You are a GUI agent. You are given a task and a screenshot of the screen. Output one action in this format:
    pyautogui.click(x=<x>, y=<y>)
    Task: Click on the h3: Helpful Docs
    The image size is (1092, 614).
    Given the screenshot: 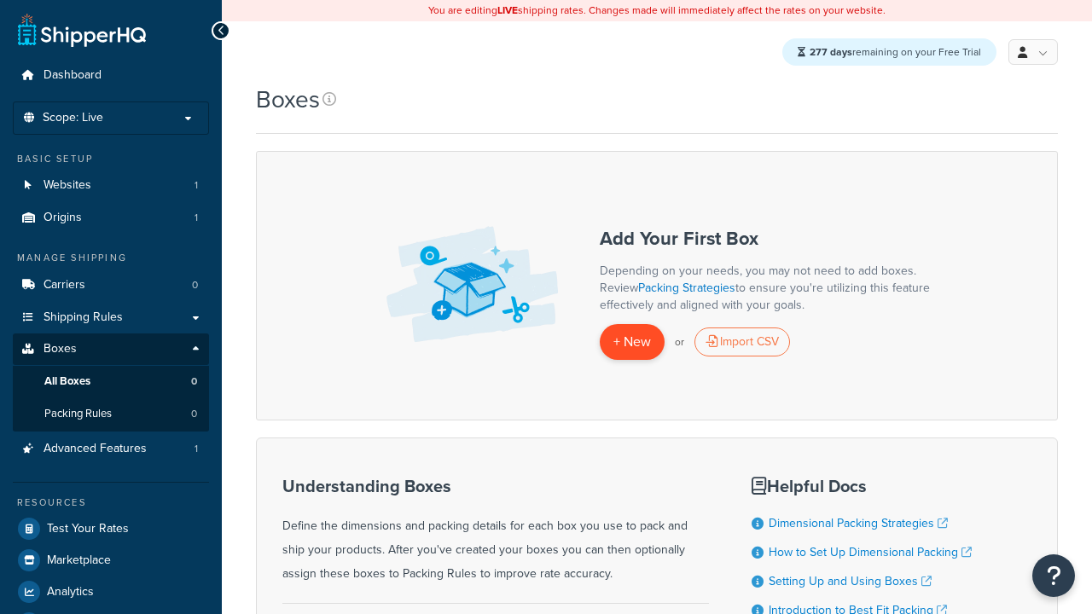 What is the action you would take?
    pyautogui.click(x=885, y=486)
    